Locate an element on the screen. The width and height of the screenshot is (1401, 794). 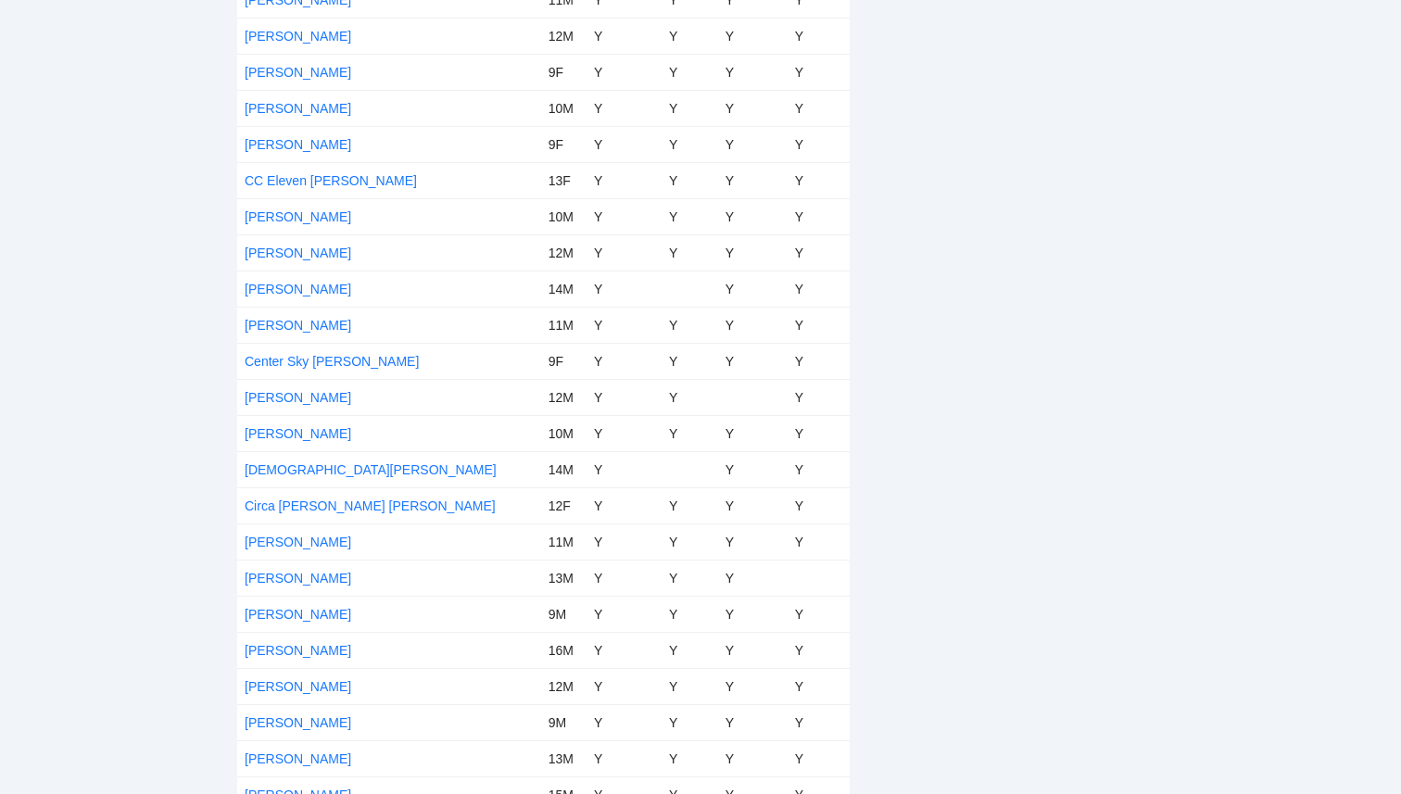
td: 11M is located at coordinates (563, 541).